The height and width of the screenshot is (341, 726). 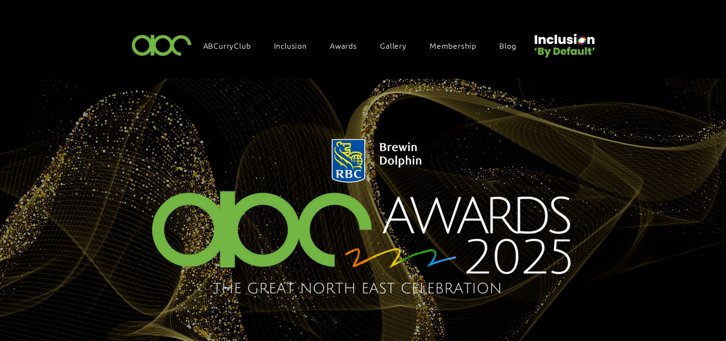 What do you see at coordinates (343, 45) in the screenshot?
I see `span: Awards` at bounding box center [343, 45].